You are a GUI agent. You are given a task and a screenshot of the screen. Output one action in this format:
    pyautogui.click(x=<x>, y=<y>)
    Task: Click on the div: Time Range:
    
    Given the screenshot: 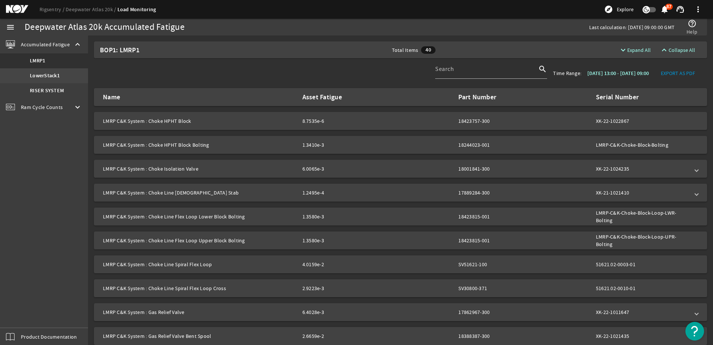 What is the action you would take?
    pyautogui.click(x=568, y=73)
    